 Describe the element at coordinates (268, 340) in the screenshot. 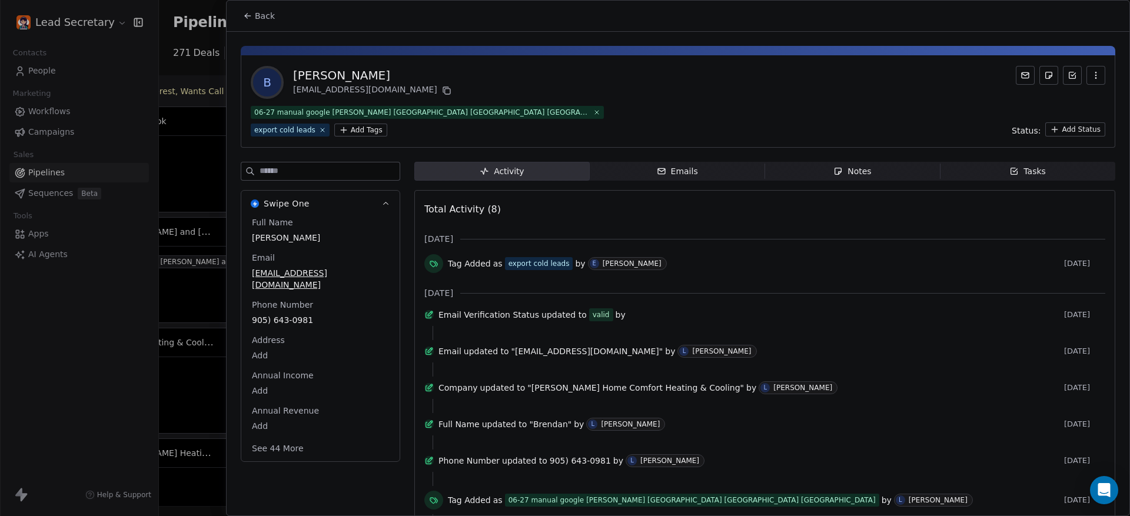

I see `span: Address` at that location.